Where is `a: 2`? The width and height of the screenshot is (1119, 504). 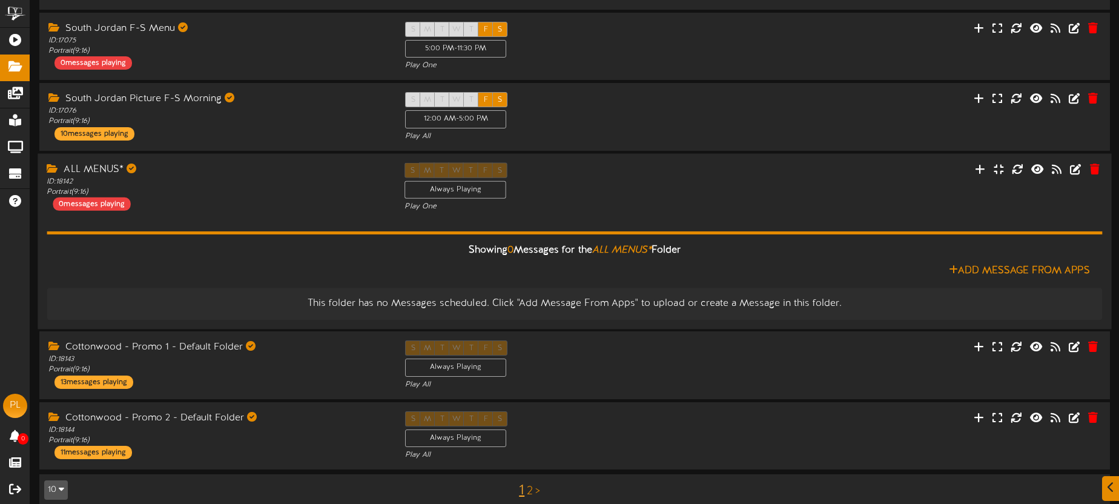 a: 2 is located at coordinates (530, 491).